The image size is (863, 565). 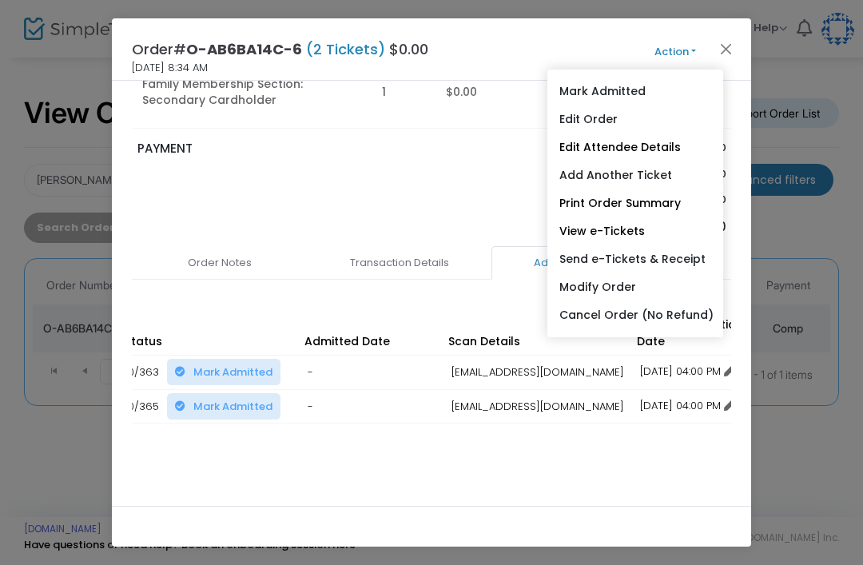 What do you see at coordinates (582, 200) in the screenshot?
I see `p: Tax Total` at bounding box center [582, 200].